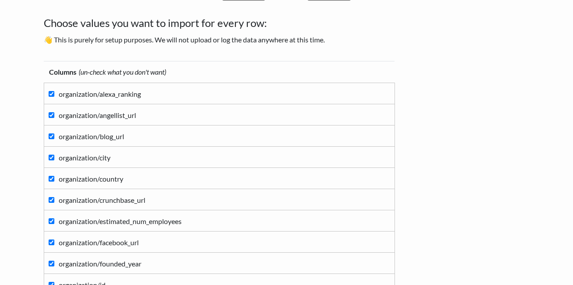 The height and width of the screenshot is (285, 573). Describe the element at coordinates (51, 94) in the screenshot. I see `input: organization/alexa_ranking` at that location.